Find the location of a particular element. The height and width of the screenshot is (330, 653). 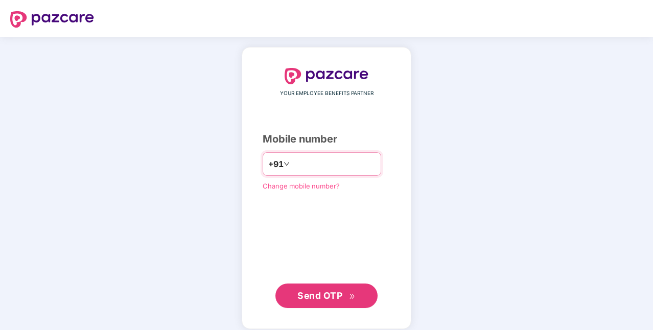

div: Mobile number is located at coordinates (326, 139).